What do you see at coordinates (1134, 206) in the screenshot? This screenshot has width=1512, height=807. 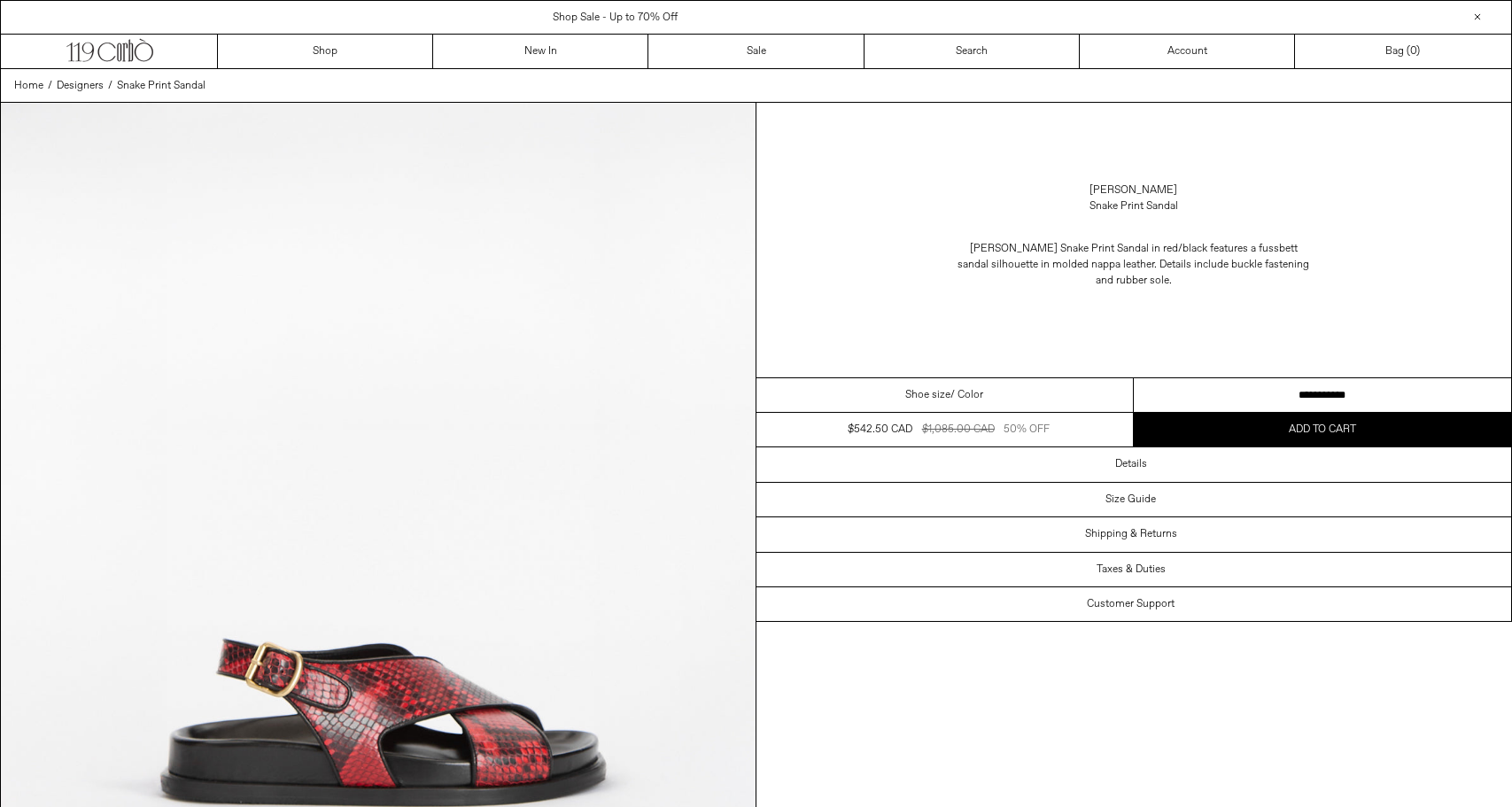 I see `div: Snake Print Sandal` at bounding box center [1134, 206].